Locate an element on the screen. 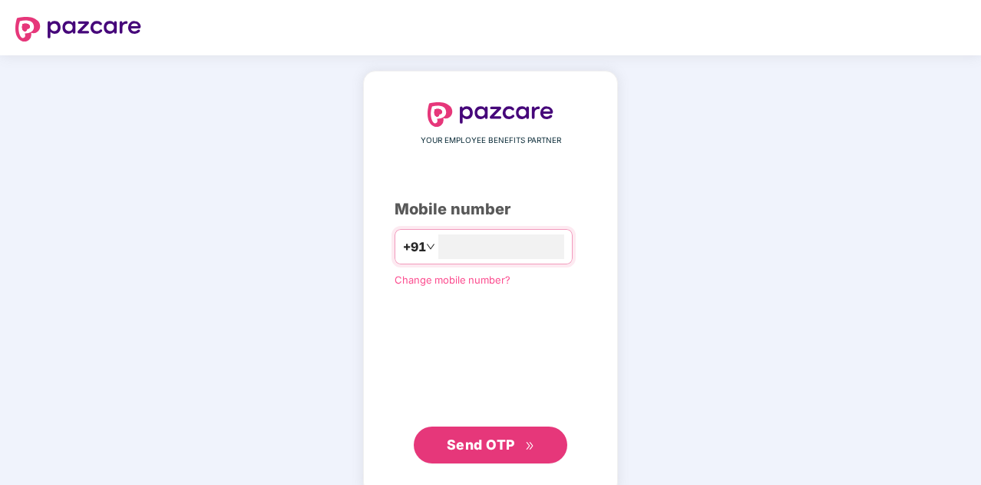  span: down is located at coordinates (431, 246).